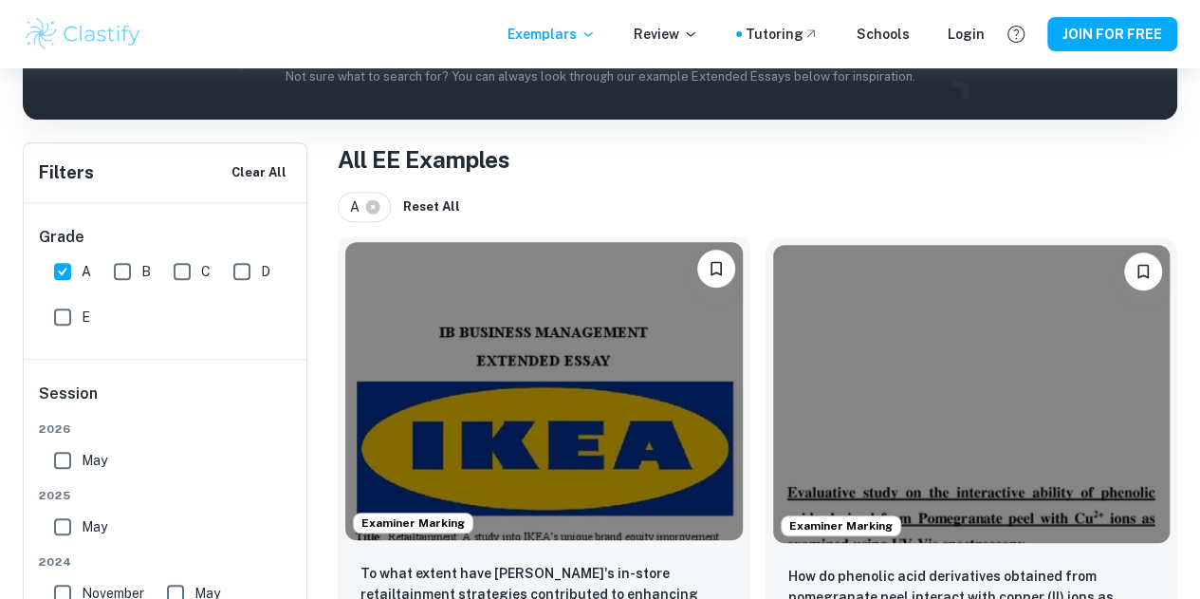 The height and width of the screenshot is (599, 1200). I want to click on div: A, so click(364, 207).